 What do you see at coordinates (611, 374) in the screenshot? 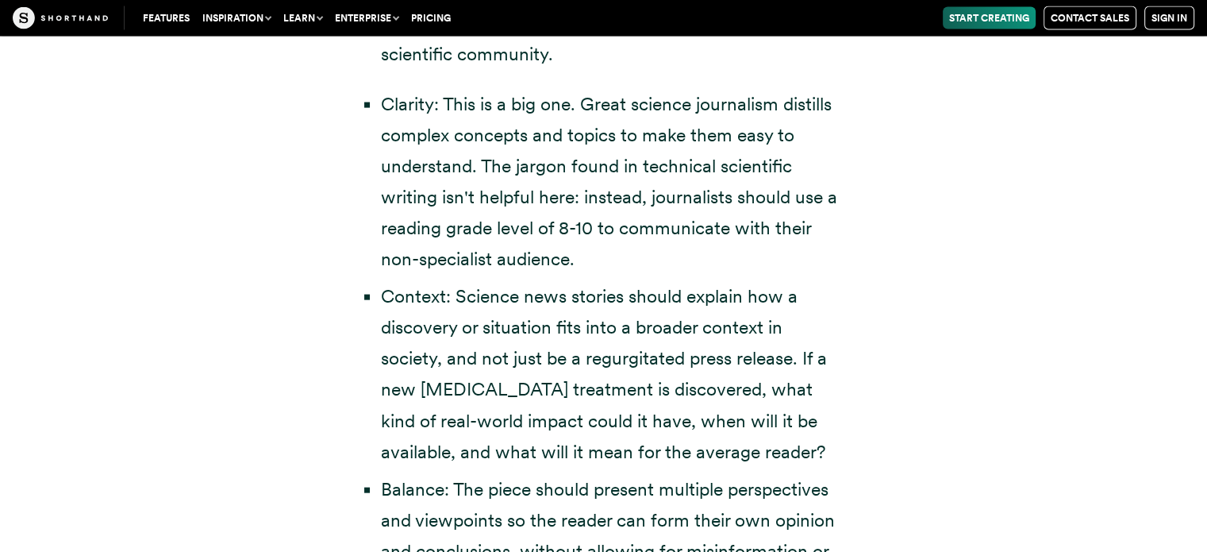
I see `li: Context: Science news stories should explain how a discovery or situation fits into a broader con...` at bounding box center [611, 374].